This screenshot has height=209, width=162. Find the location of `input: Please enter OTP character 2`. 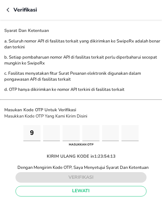

input: Please enter OTP character 2 is located at coordinates (52, 133).